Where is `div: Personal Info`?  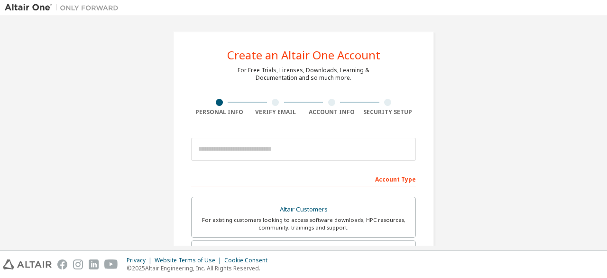 div: Personal Info is located at coordinates (219, 112).